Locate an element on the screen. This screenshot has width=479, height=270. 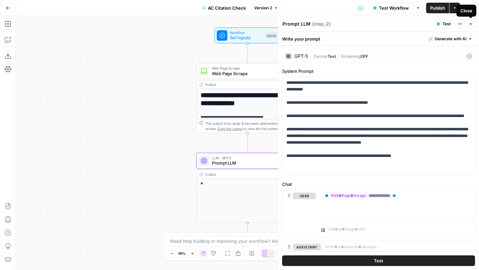
span: AC Citation Check is located at coordinates (227, 8).